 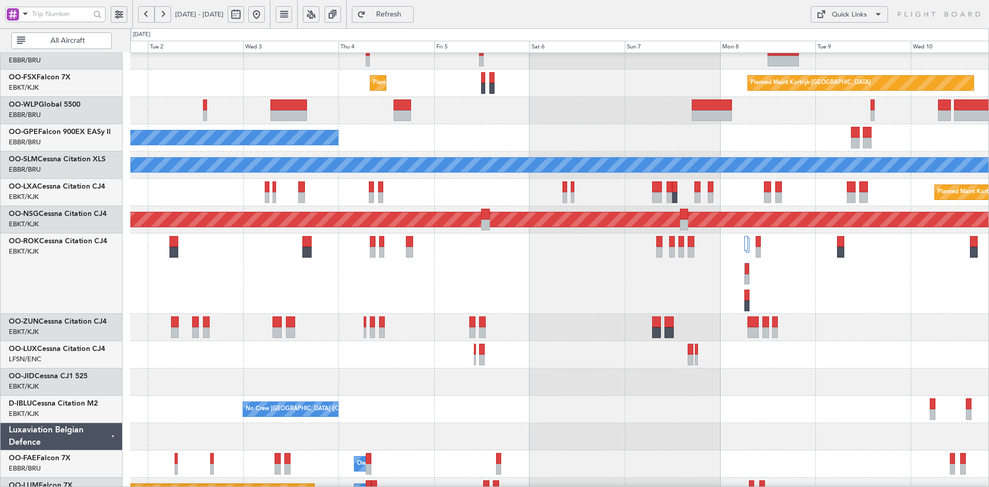 I want to click on a: OO-FAEFalcon 7X, so click(x=40, y=458).